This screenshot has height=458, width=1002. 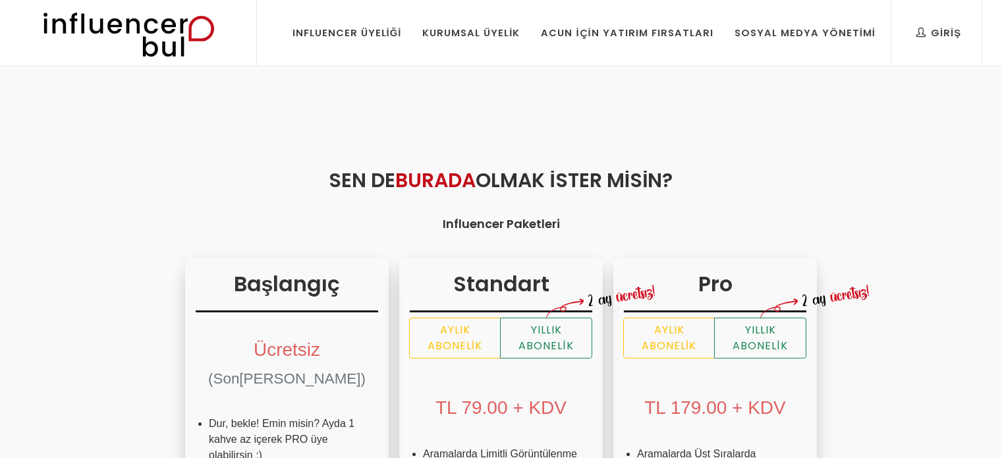 I want to click on div: Influencer Üyeliği, so click(x=347, y=33).